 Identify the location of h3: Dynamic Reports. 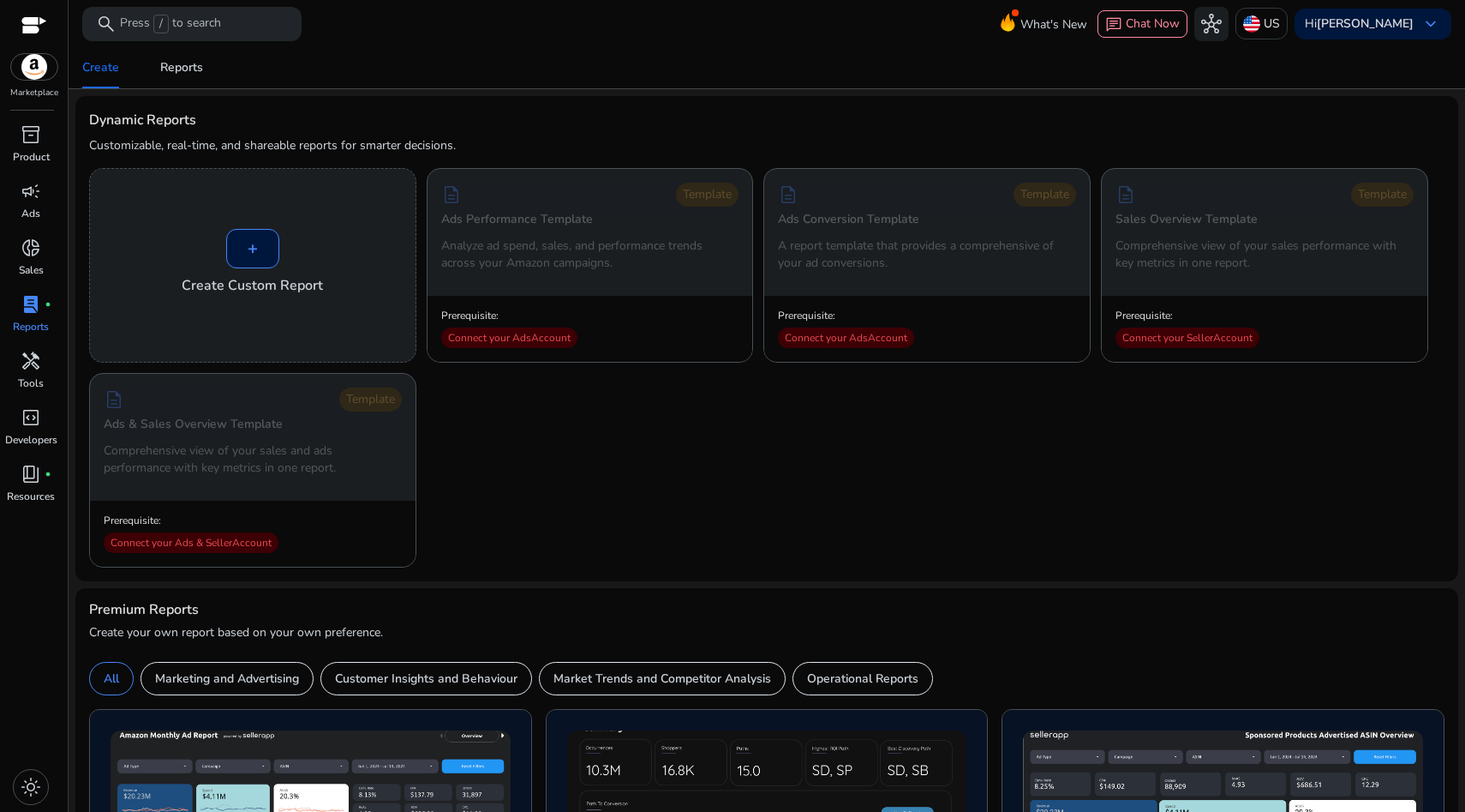
(142, 120).